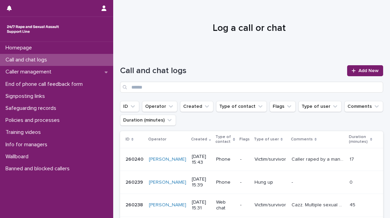 This screenshot has height=218, width=390. I want to click on p: Comments, so click(302, 139).